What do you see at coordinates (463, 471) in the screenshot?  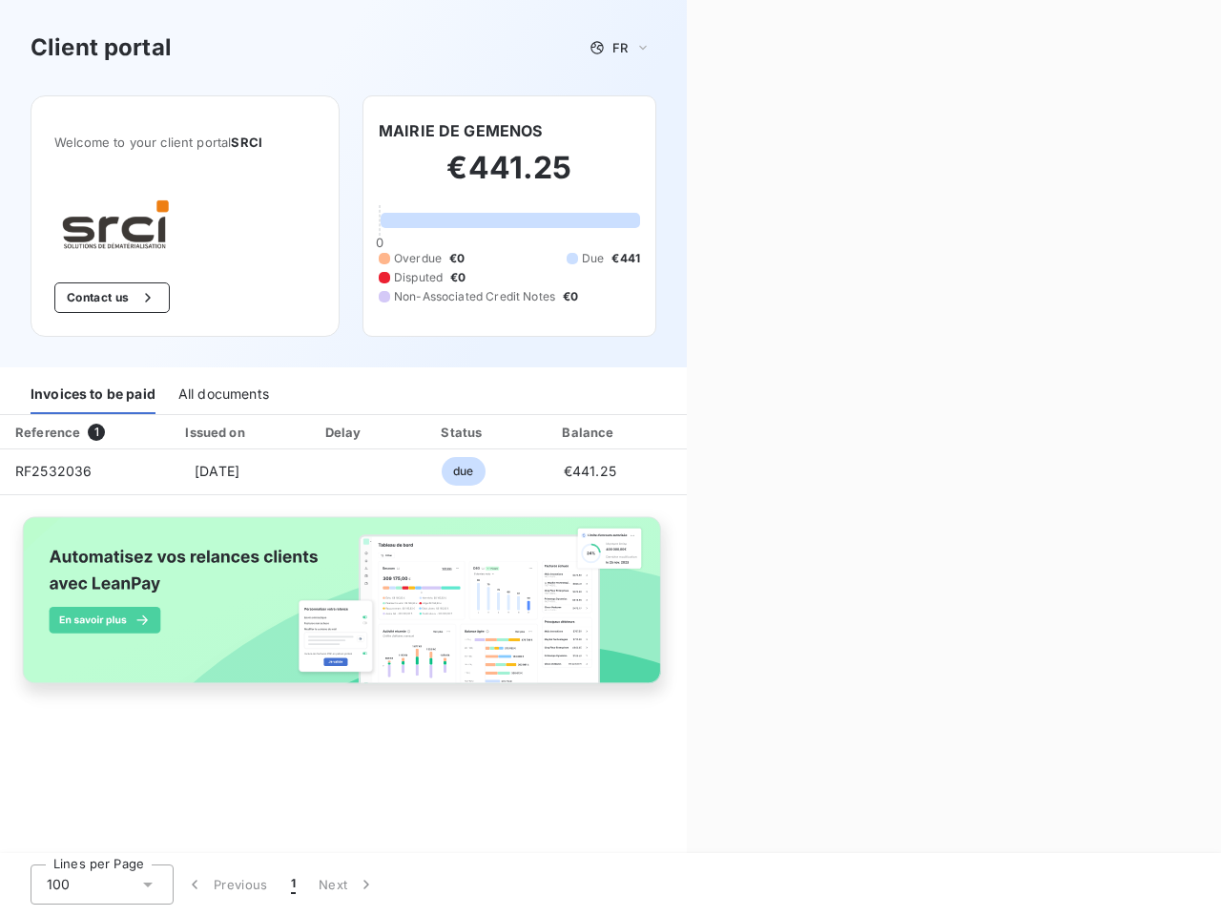 I see `span: due` at bounding box center [463, 471].